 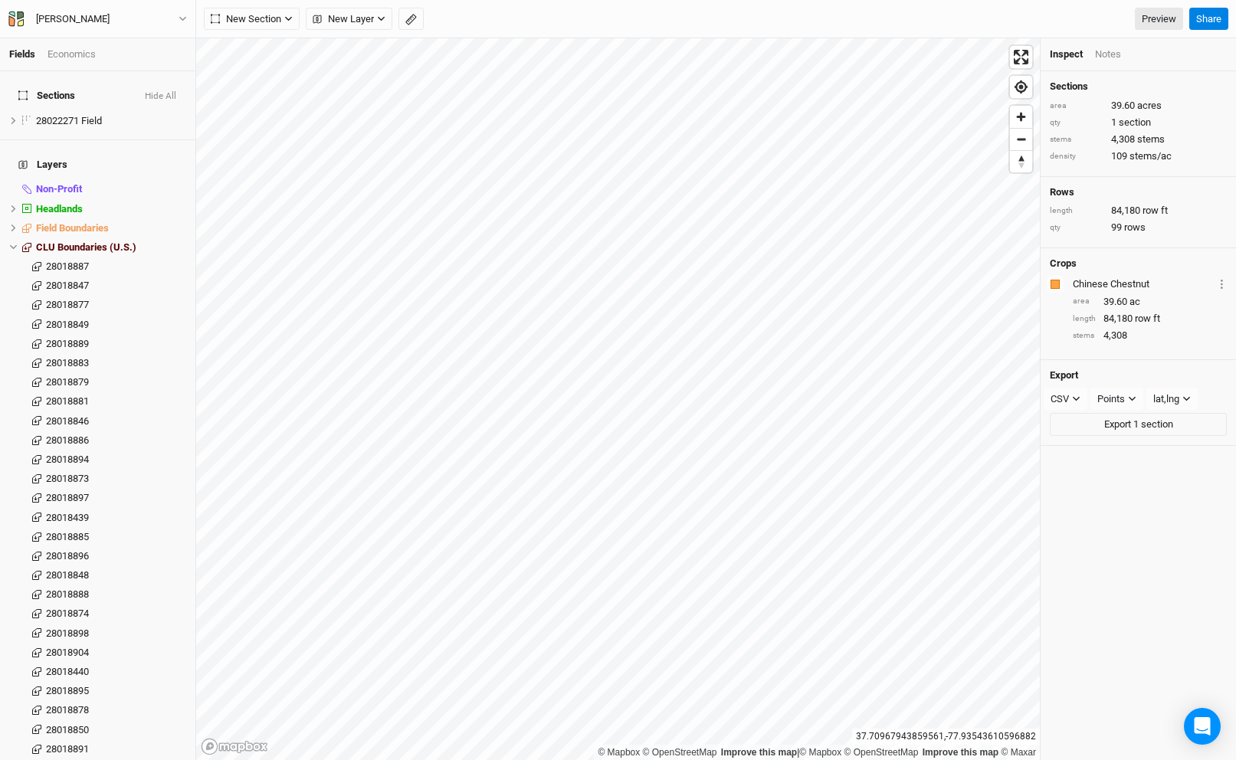 I want to click on div: lat,lng, so click(x=1166, y=399).